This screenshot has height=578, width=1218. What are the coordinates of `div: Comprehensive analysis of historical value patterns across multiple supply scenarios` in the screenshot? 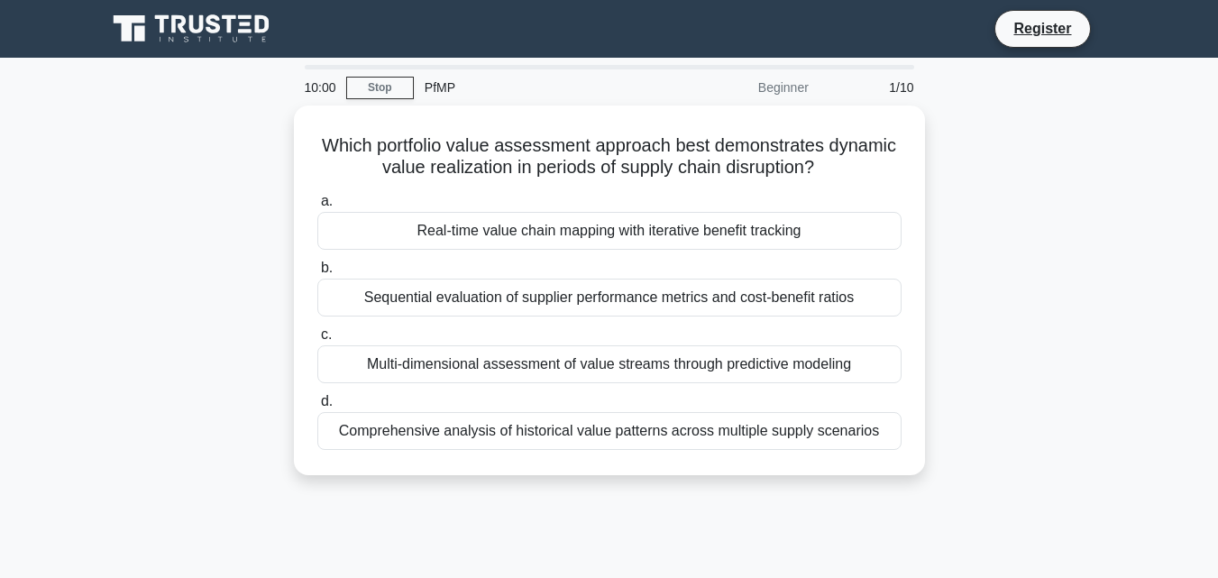 It's located at (610, 431).